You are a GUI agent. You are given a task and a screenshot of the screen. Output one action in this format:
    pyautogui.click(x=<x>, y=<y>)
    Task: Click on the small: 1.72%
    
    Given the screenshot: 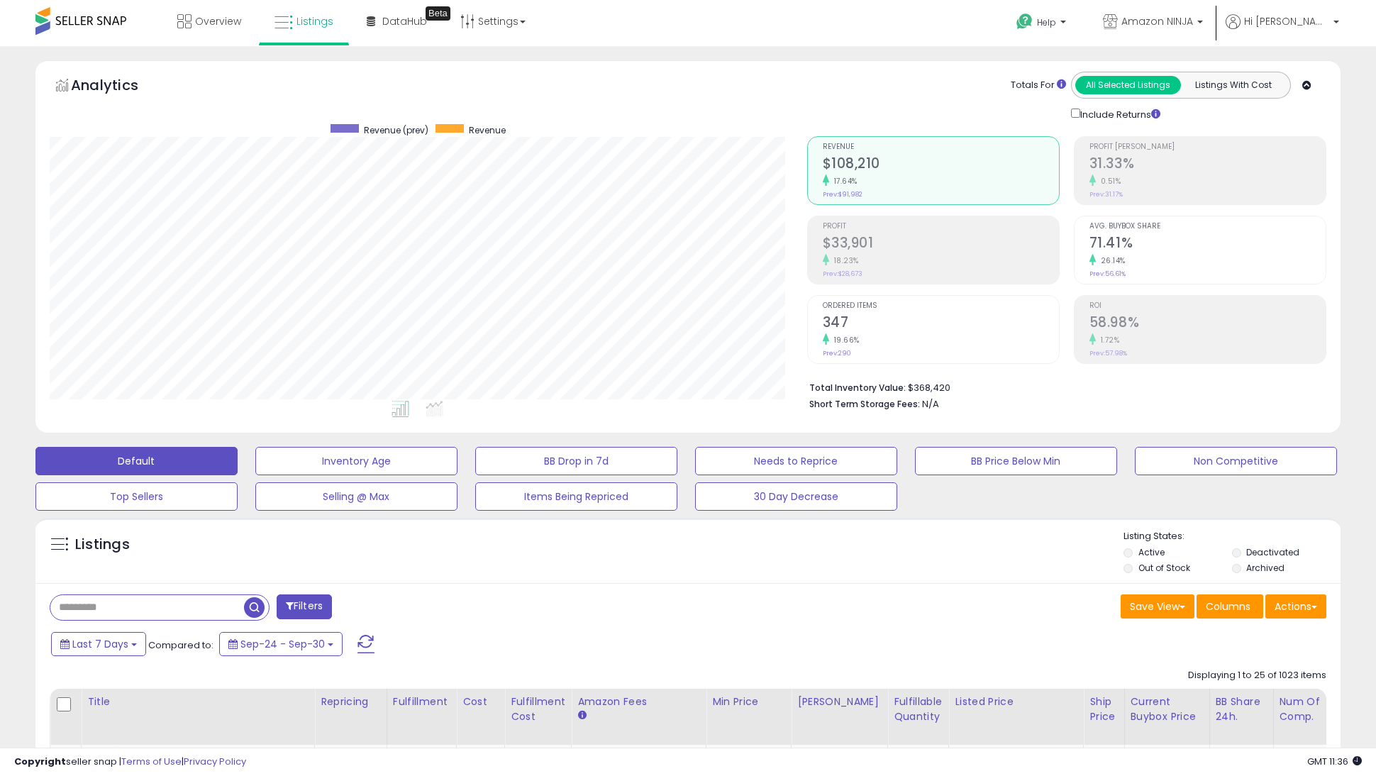 What is the action you would take?
    pyautogui.click(x=1108, y=340)
    